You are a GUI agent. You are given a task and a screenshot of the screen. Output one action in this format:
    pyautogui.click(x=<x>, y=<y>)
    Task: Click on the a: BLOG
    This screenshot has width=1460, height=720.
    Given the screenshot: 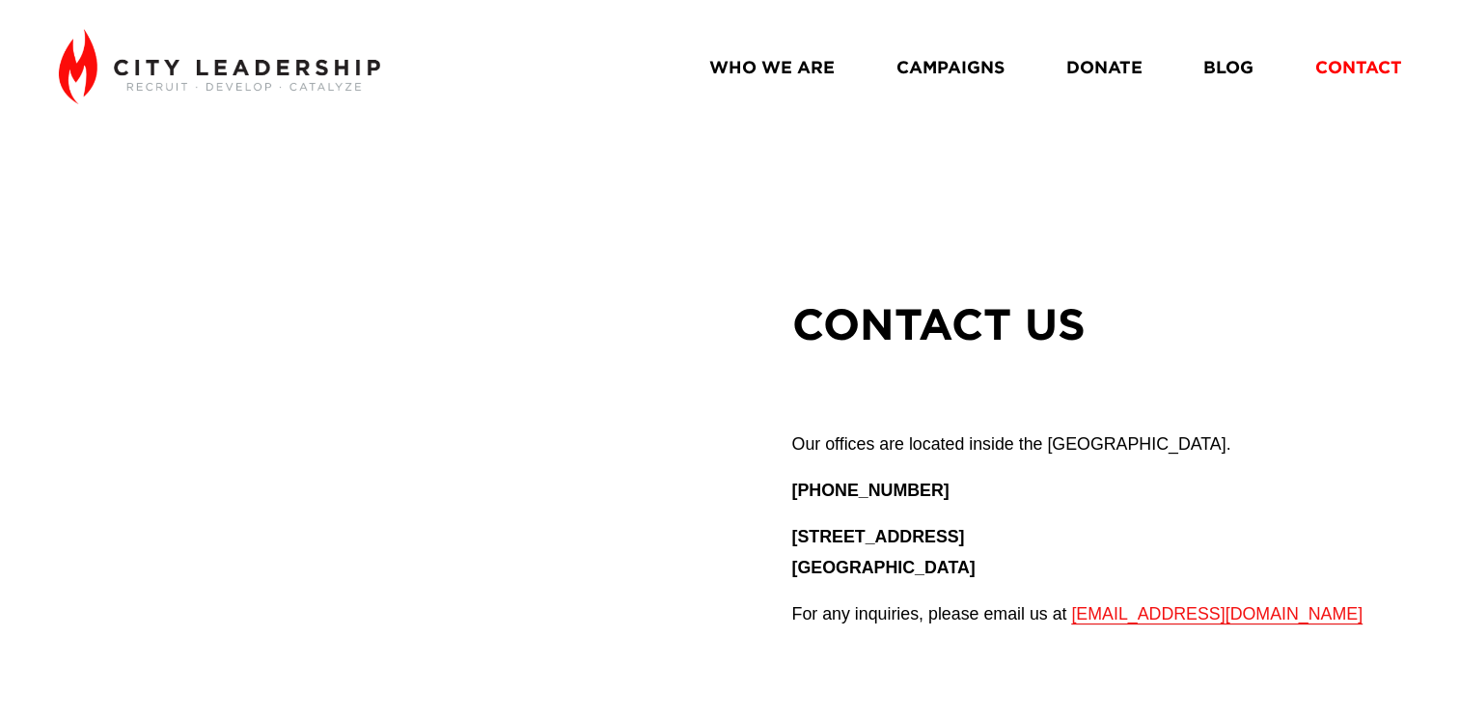 What is the action you would take?
    pyautogui.click(x=1228, y=67)
    